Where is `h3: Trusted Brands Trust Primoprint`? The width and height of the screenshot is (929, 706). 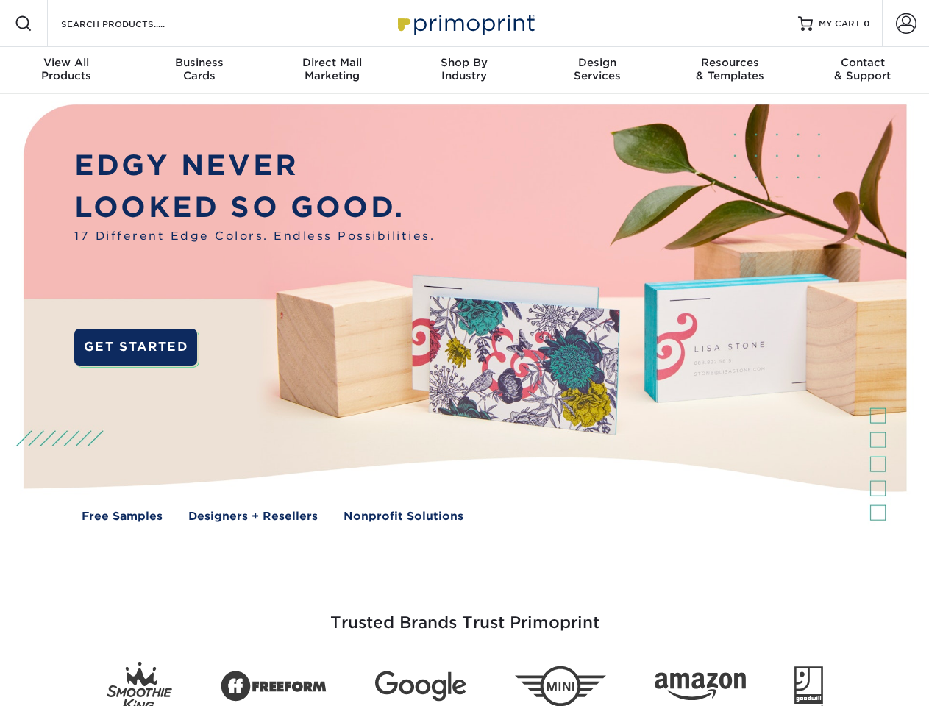
h3: Trusted Brands Trust Primoprint is located at coordinates (465, 614).